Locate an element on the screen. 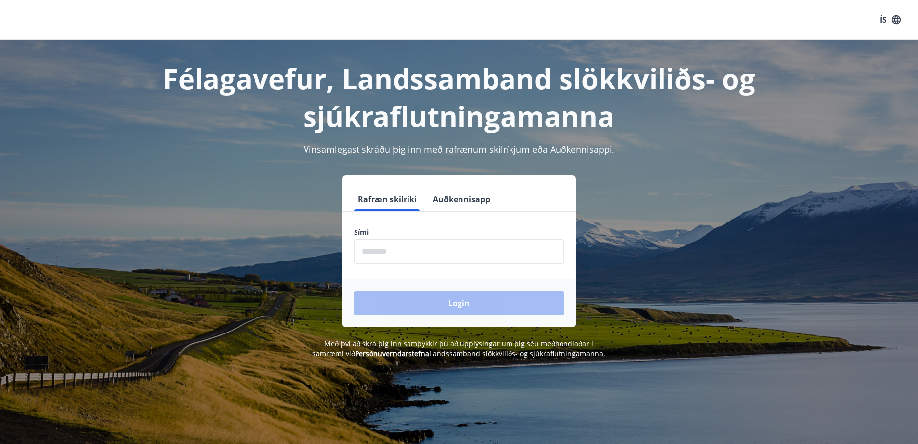 The width and height of the screenshot is (918, 444). label: Sími is located at coordinates (459, 232).